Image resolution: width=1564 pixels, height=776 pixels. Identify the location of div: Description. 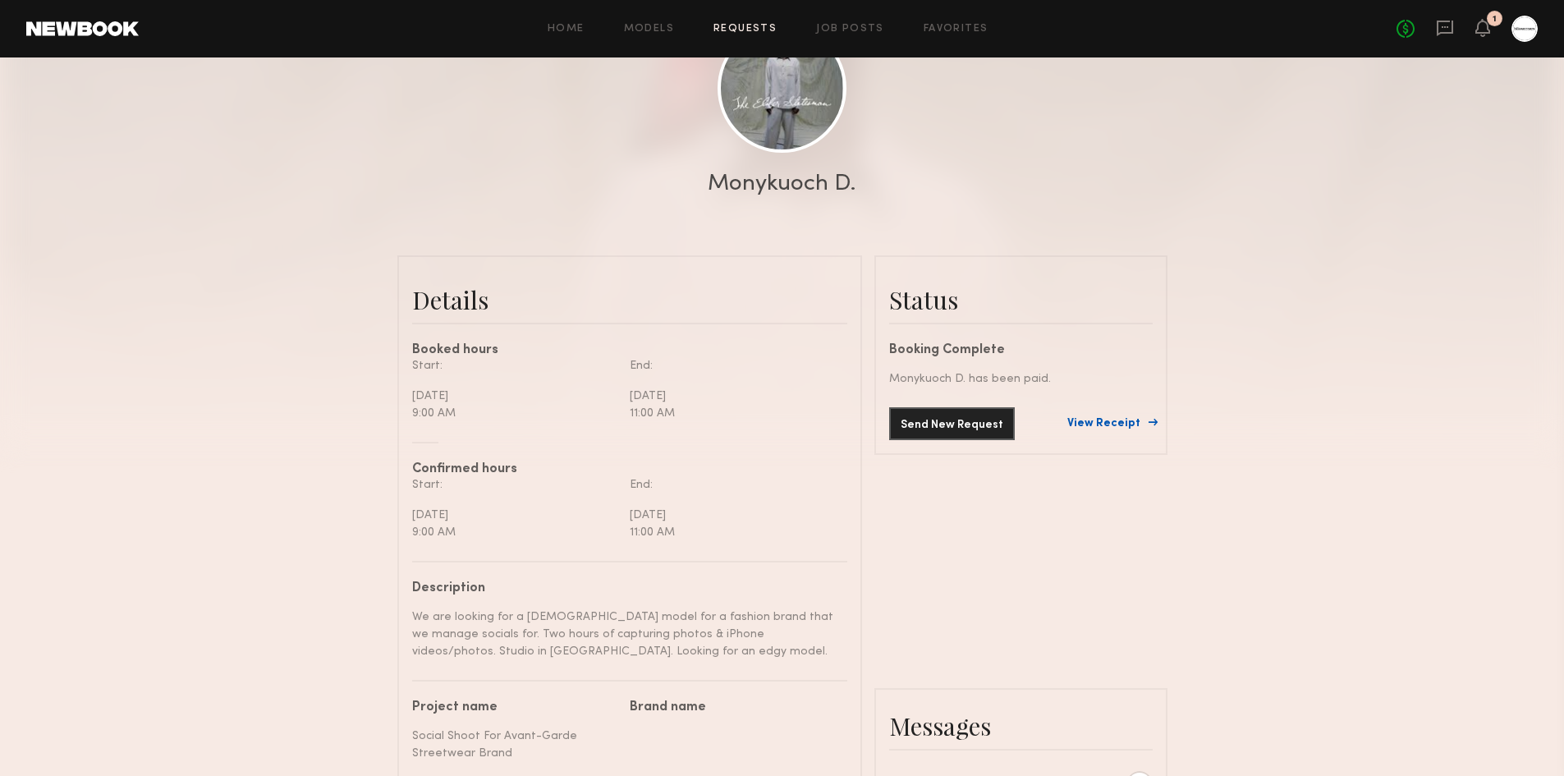
(623, 589).